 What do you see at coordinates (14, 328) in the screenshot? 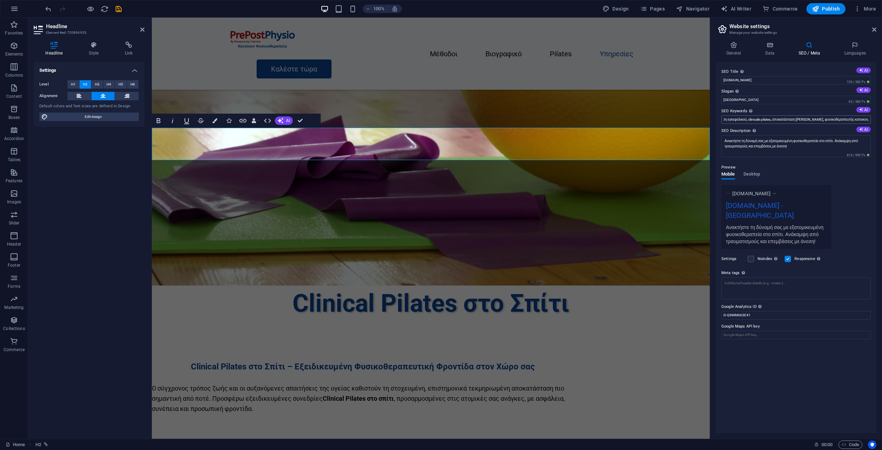
I see `p: Collections` at bounding box center [14, 328].